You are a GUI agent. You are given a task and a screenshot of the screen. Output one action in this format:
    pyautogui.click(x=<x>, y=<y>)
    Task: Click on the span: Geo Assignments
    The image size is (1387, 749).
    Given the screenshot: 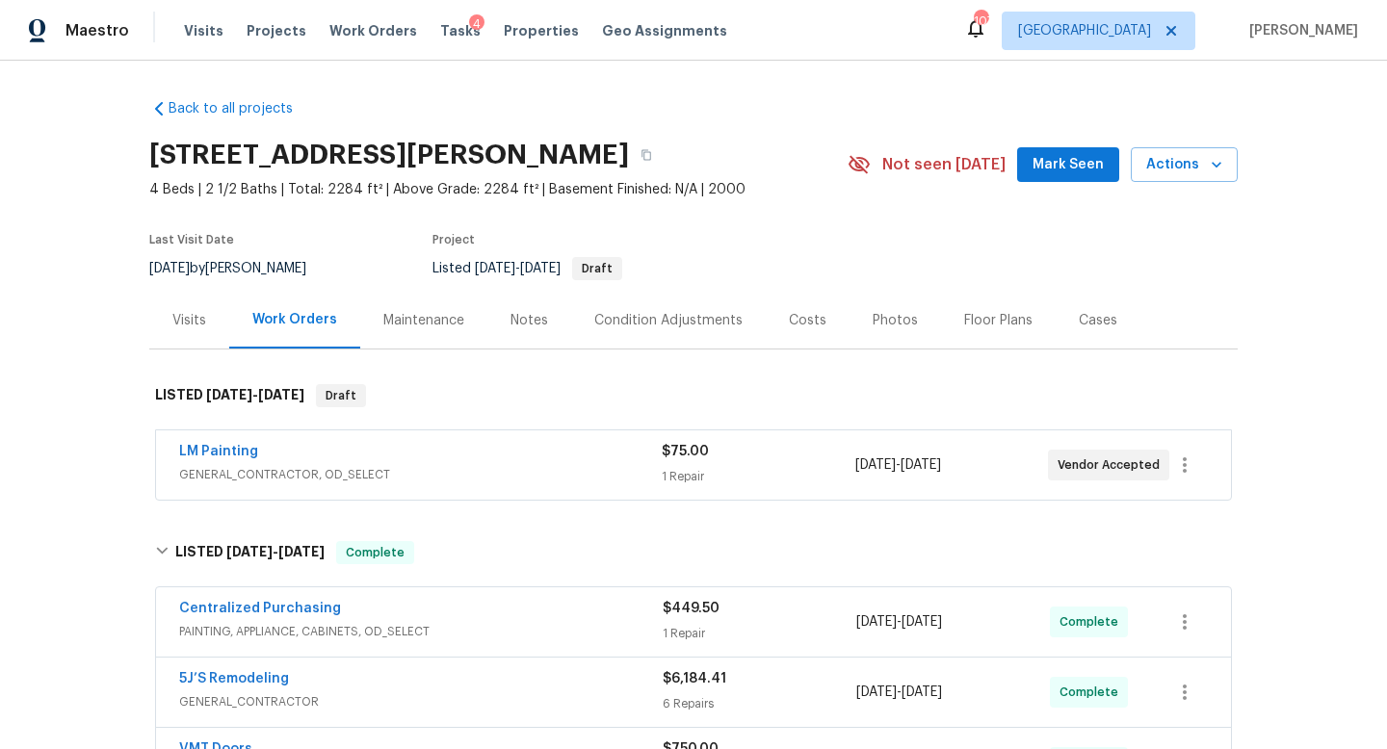 What is the action you would take?
    pyautogui.click(x=665, y=31)
    